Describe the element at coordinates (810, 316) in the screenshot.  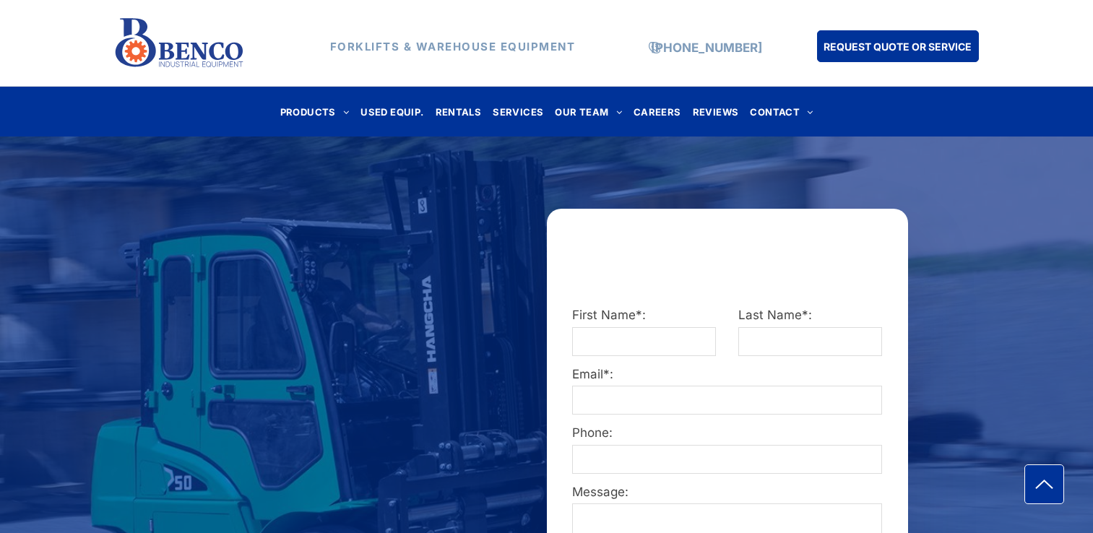
I see `label: Last Name*:` at that location.